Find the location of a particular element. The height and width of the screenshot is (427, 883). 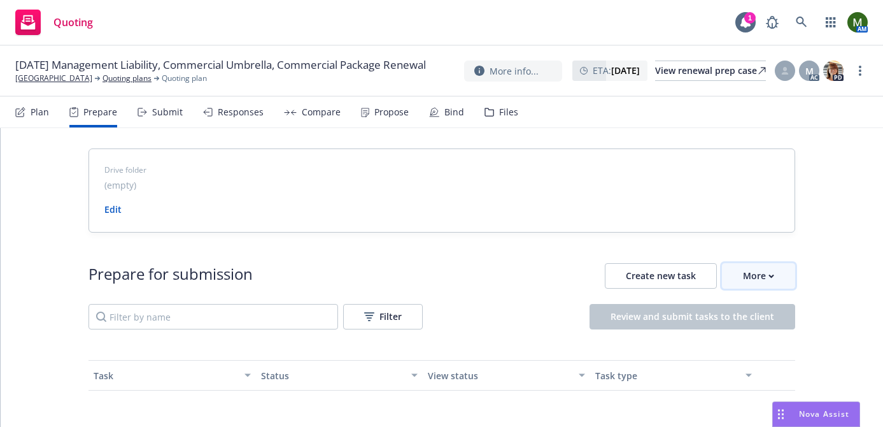

div: View renewal prep case is located at coordinates (711, 71).